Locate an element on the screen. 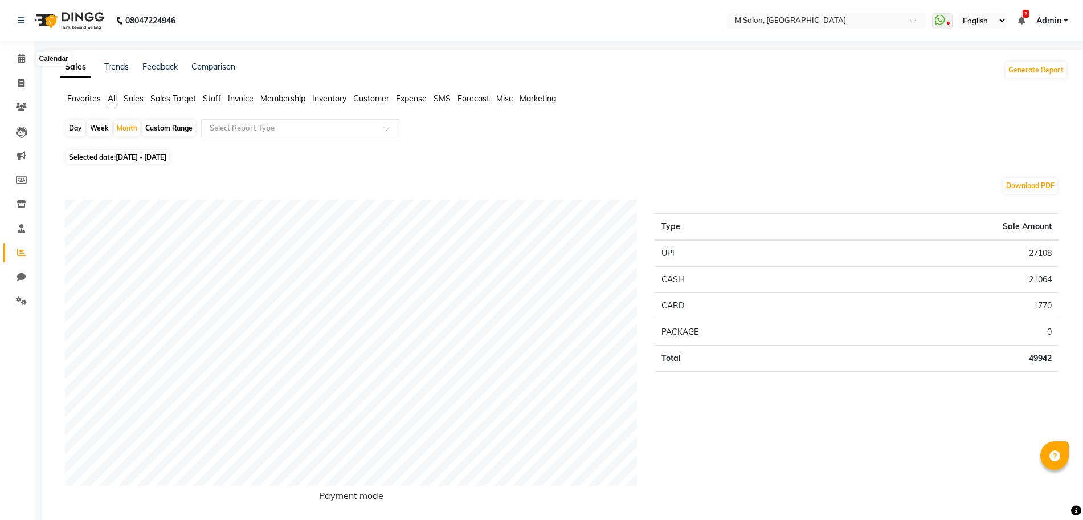 The image size is (1083, 520). a: Comparison is located at coordinates (213, 67).